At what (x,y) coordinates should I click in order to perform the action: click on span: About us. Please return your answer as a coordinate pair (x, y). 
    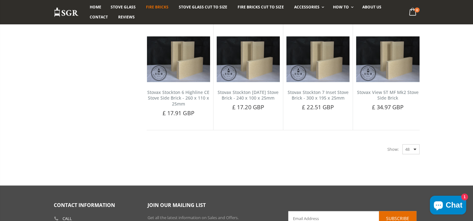
    Looking at the image, I should click on (372, 7).